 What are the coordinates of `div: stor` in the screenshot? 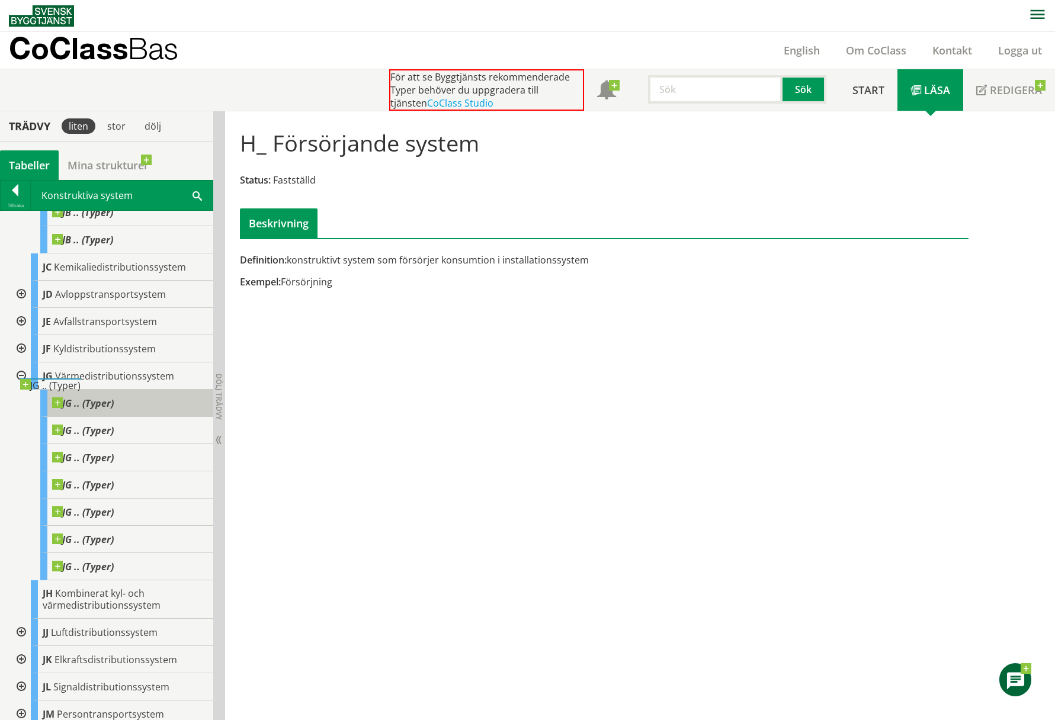 It's located at (116, 126).